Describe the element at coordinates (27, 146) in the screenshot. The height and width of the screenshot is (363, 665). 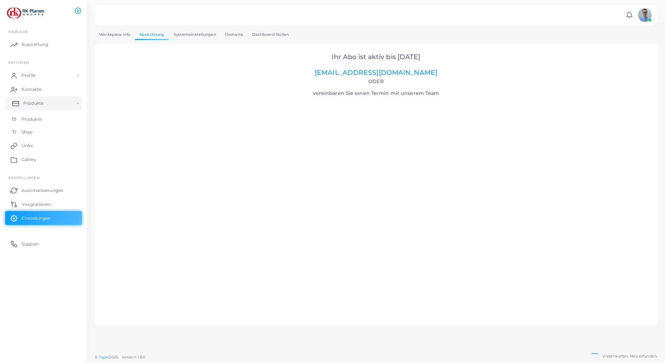
I see `span: Links` at that location.